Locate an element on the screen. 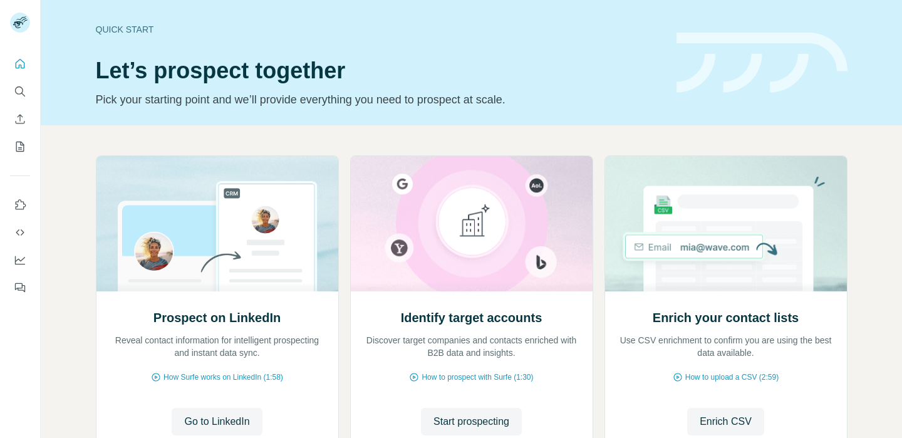  button: Start prospecting is located at coordinates (471, 422).